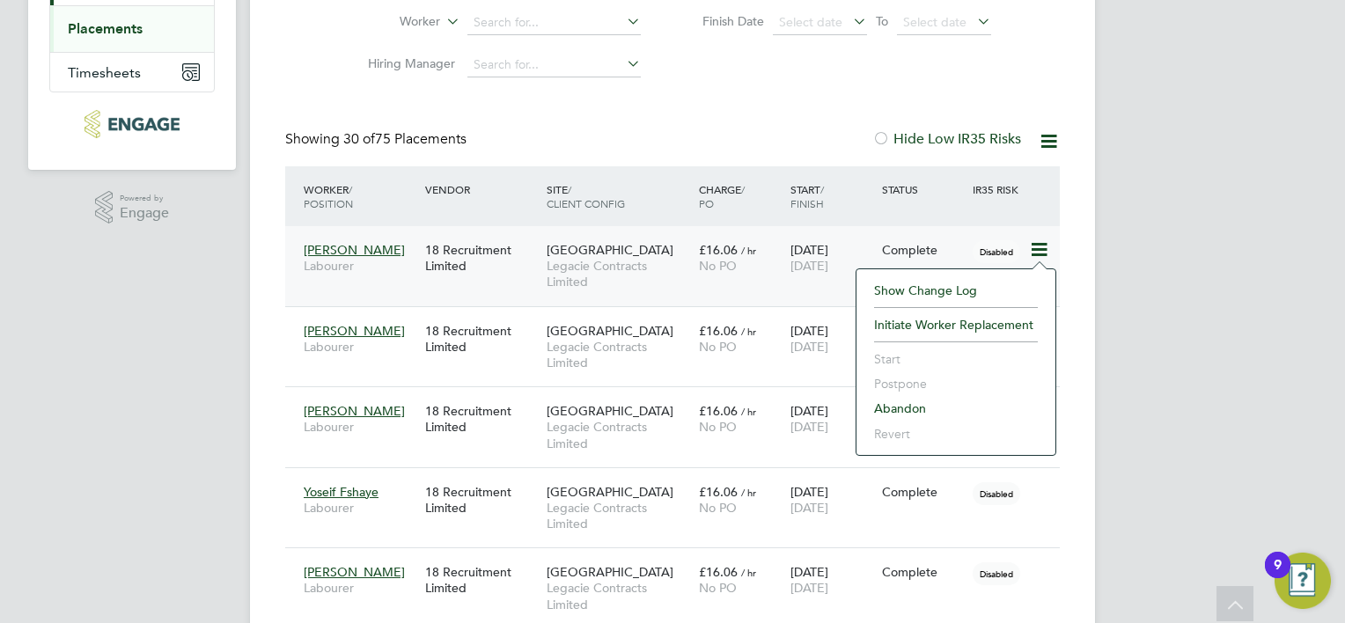  I want to click on span: / PO, so click(722, 196).